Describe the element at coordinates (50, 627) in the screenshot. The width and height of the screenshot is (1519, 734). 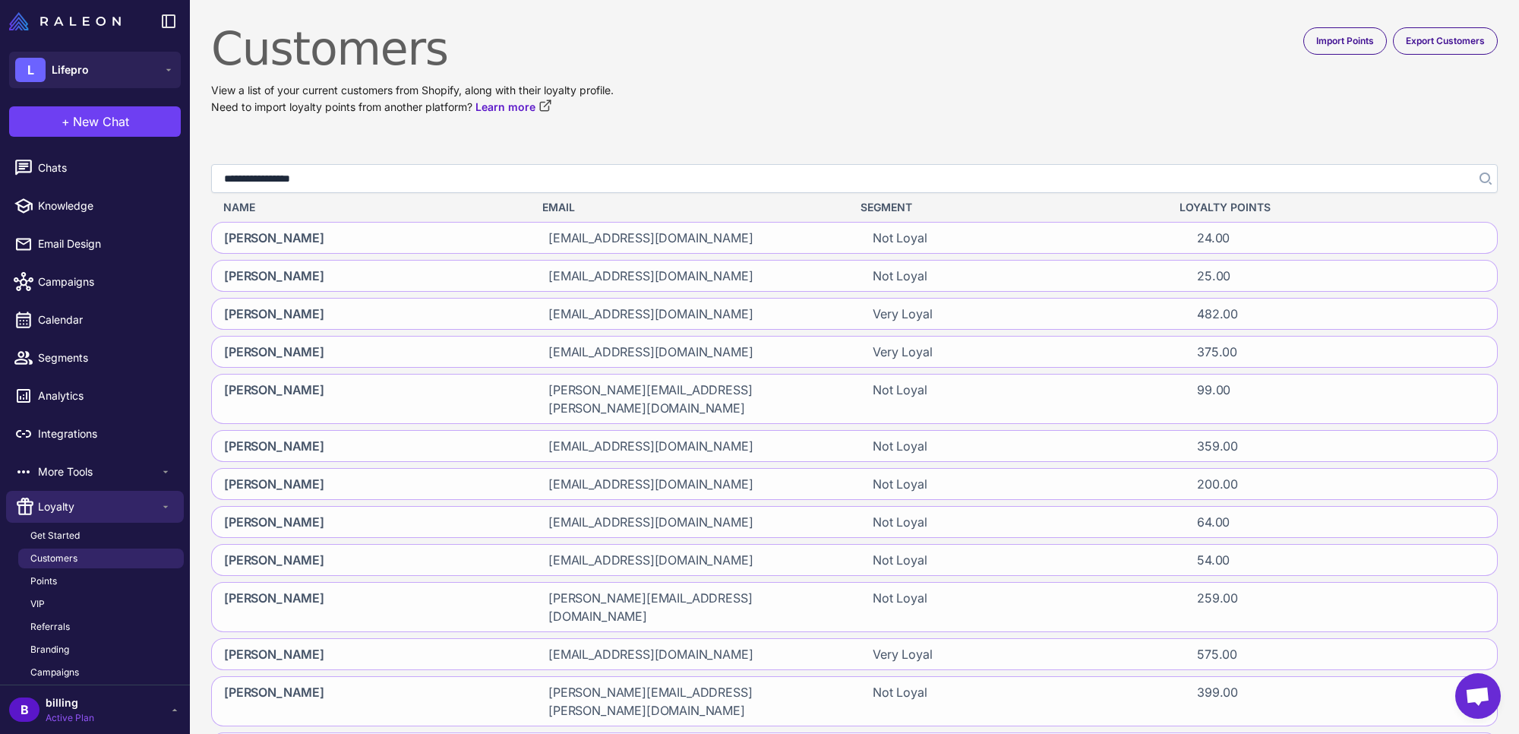
I see `span: Referrals` at that location.